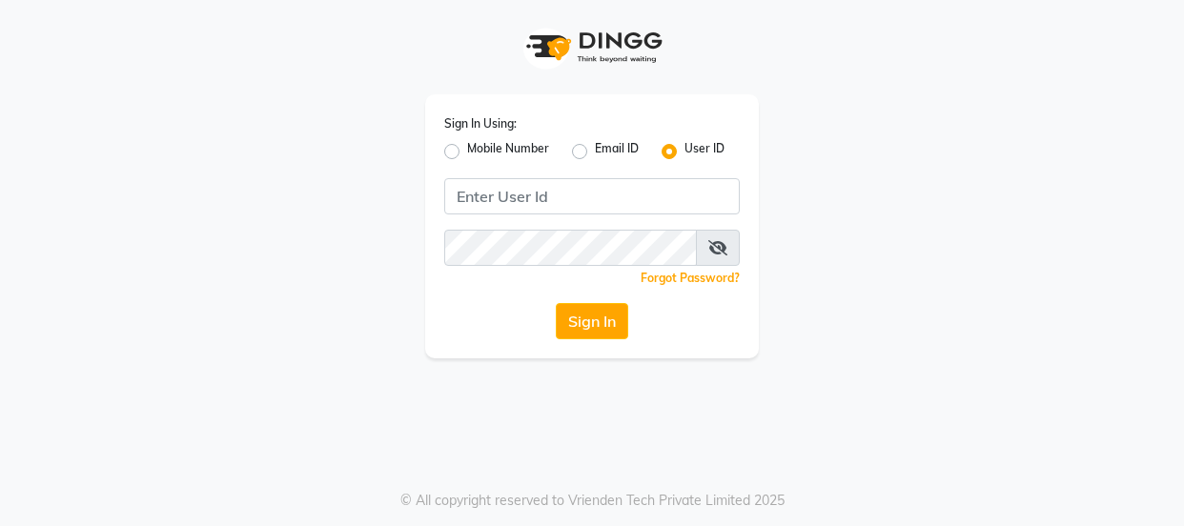 The width and height of the screenshot is (1184, 526). Describe the element at coordinates (690, 277) in the screenshot. I see `a: Forgot Password?` at that location.